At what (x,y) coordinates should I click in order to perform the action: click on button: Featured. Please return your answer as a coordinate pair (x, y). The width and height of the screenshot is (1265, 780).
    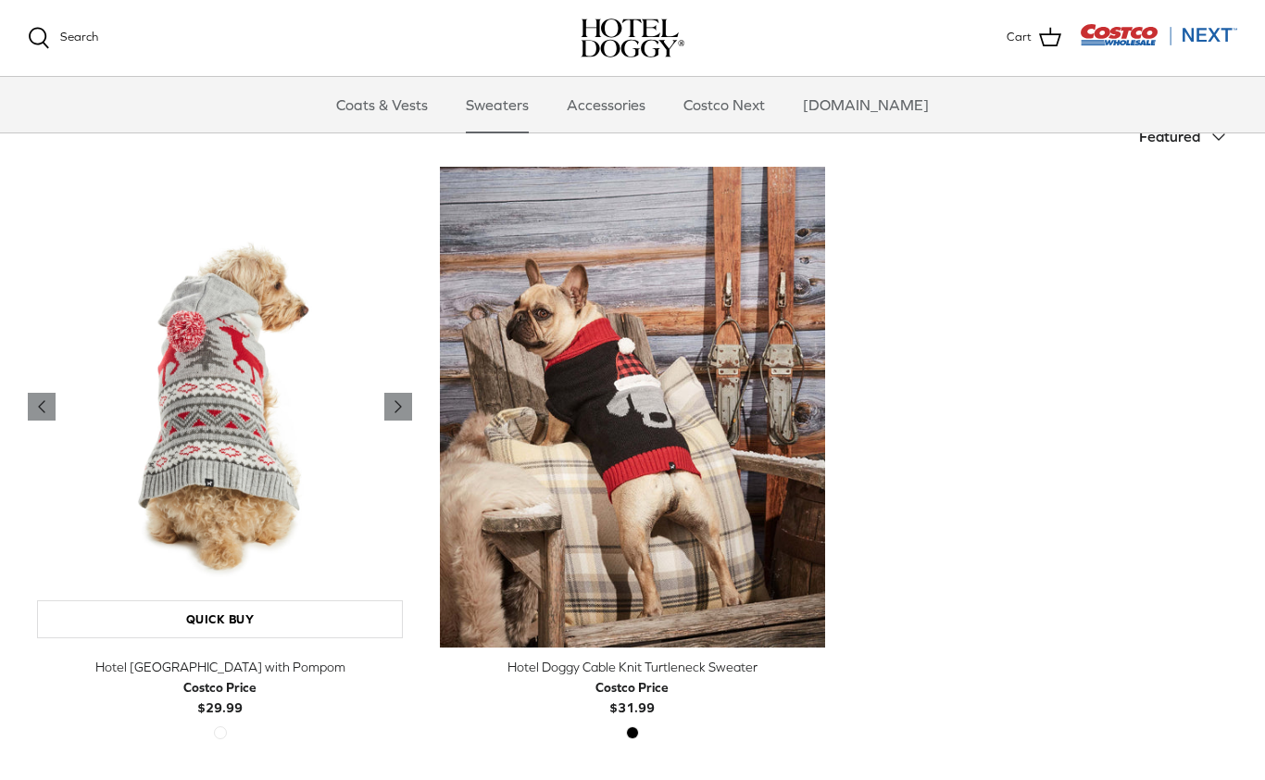
    Looking at the image, I should click on (1189, 137).